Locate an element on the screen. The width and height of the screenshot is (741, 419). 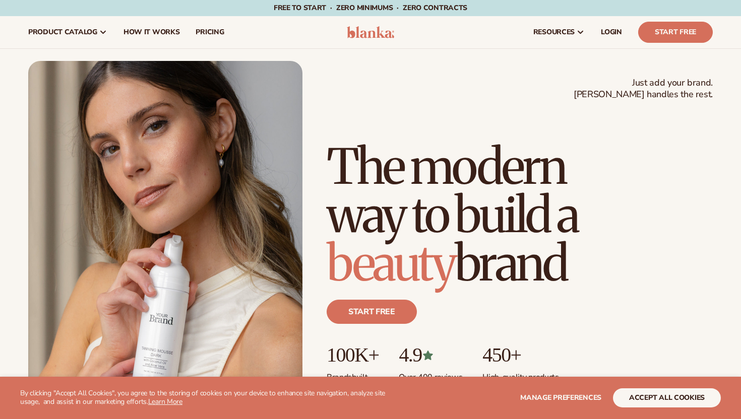
span: pricing is located at coordinates (210, 32).